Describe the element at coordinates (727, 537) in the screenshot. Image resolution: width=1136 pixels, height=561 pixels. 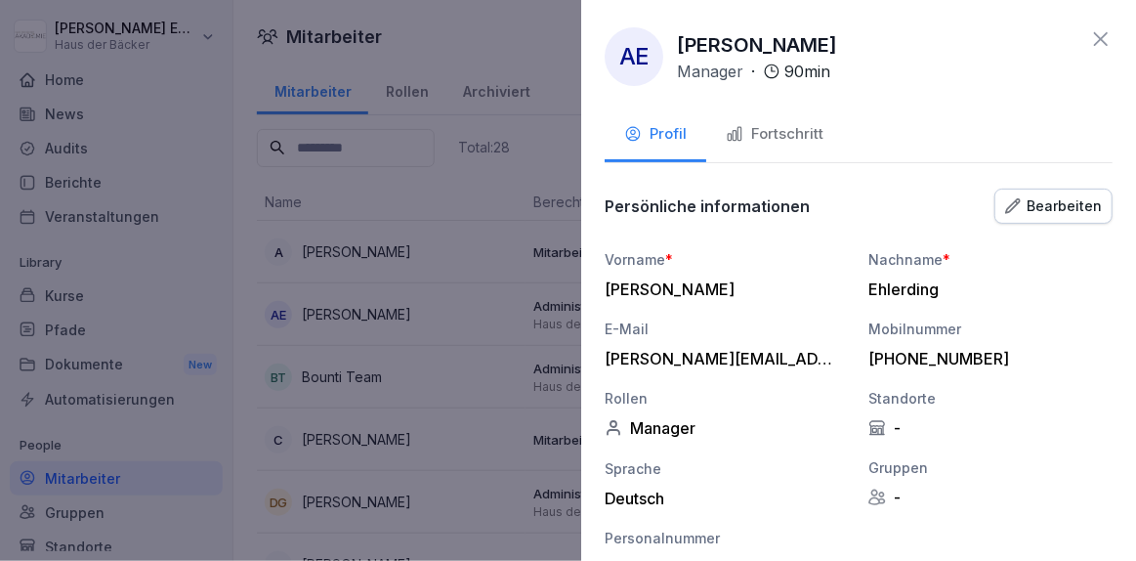
I see `div: Personalnummer` at that location.